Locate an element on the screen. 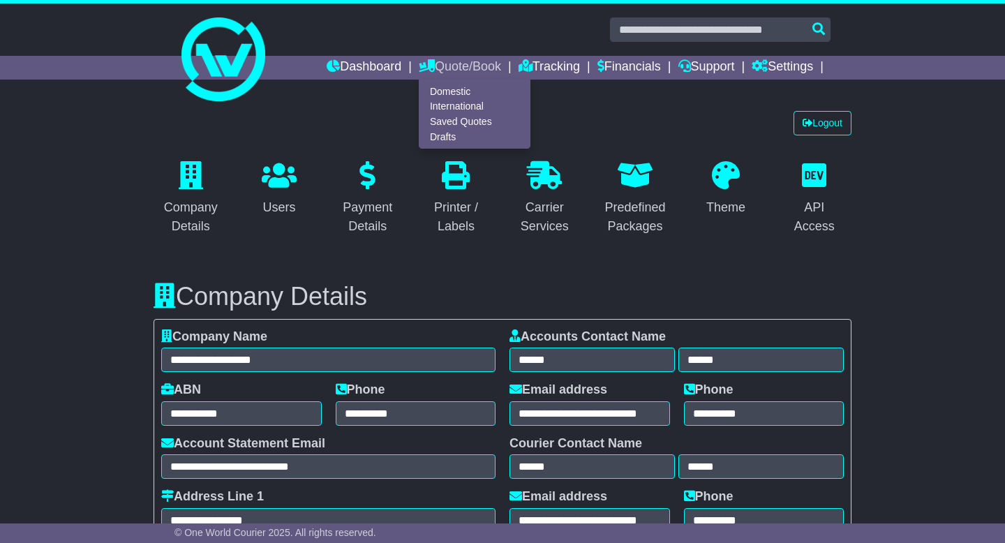 The image size is (1005, 543). a: Payment Details is located at coordinates (367, 198).